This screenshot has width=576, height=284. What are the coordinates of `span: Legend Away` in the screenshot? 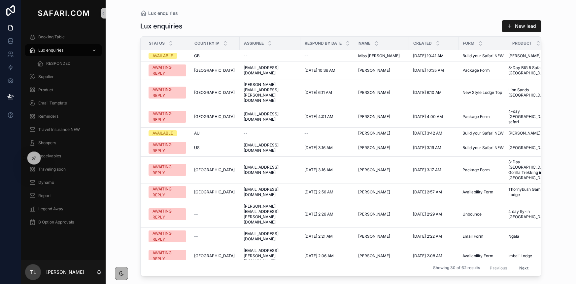 It's located at (51, 209).